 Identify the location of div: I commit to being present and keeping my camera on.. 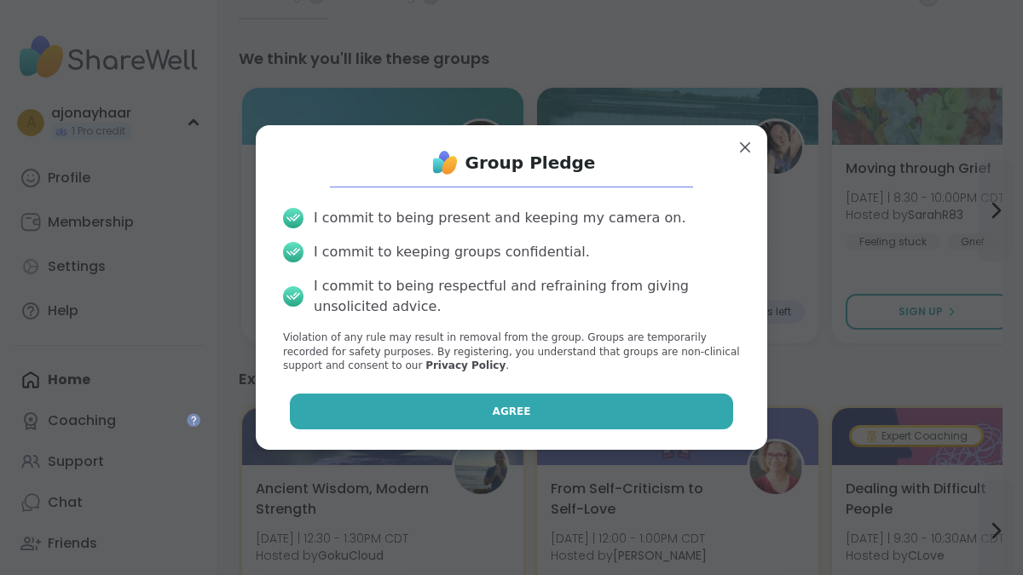
(499, 218).